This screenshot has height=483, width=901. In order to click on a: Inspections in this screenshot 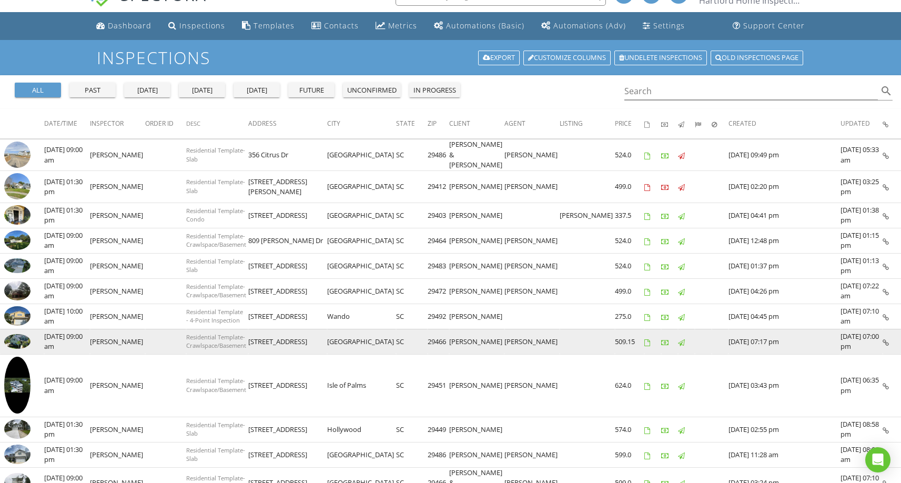, I will do `click(197, 26)`.